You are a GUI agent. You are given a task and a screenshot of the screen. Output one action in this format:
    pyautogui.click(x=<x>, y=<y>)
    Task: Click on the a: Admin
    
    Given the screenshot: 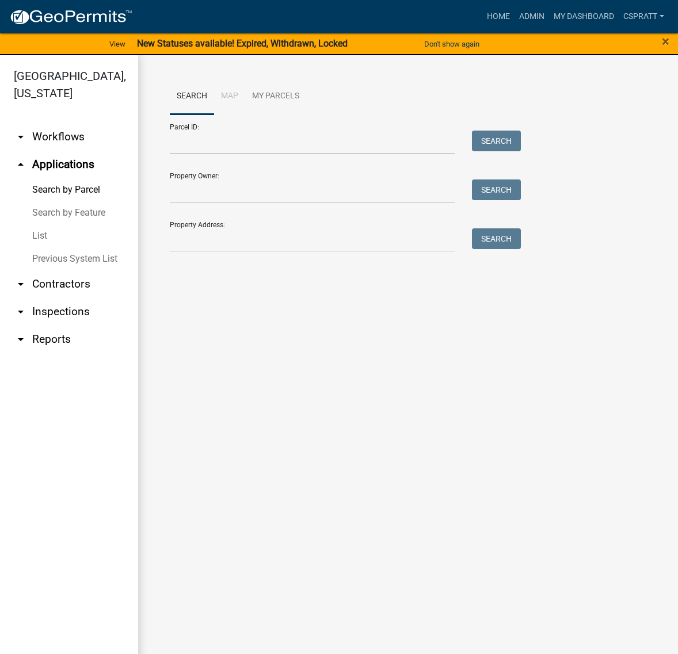 What is the action you would take?
    pyautogui.click(x=531, y=17)
    